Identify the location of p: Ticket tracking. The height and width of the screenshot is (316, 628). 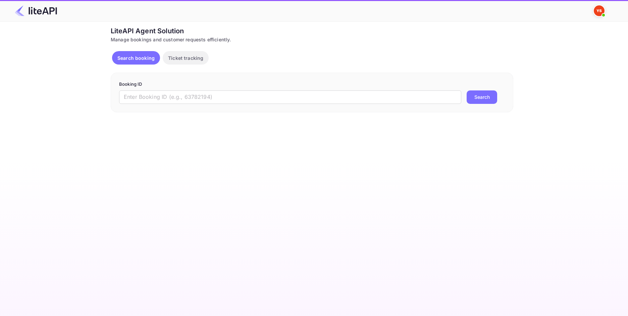
(186, 58).